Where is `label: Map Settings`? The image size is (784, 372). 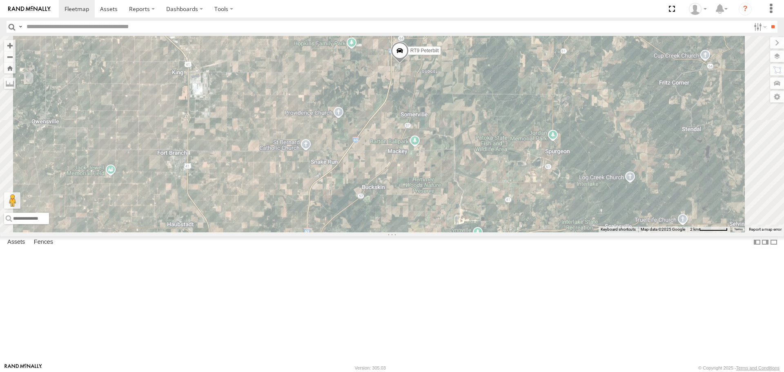 label: Map Settings is located at coordinates (777, 97).